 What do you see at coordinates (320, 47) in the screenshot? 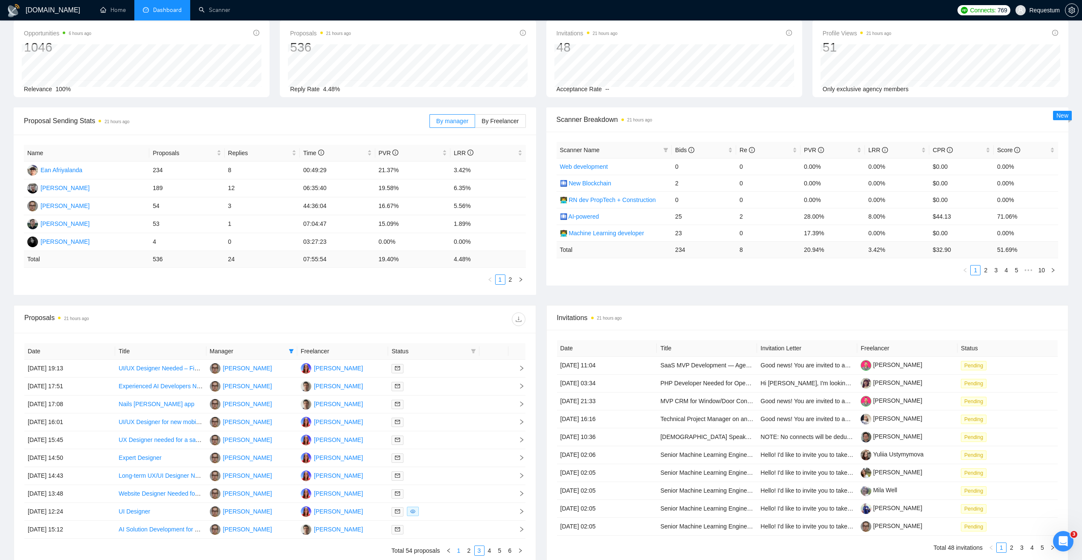
I see `div: 536` at bounding box center [320, 47].